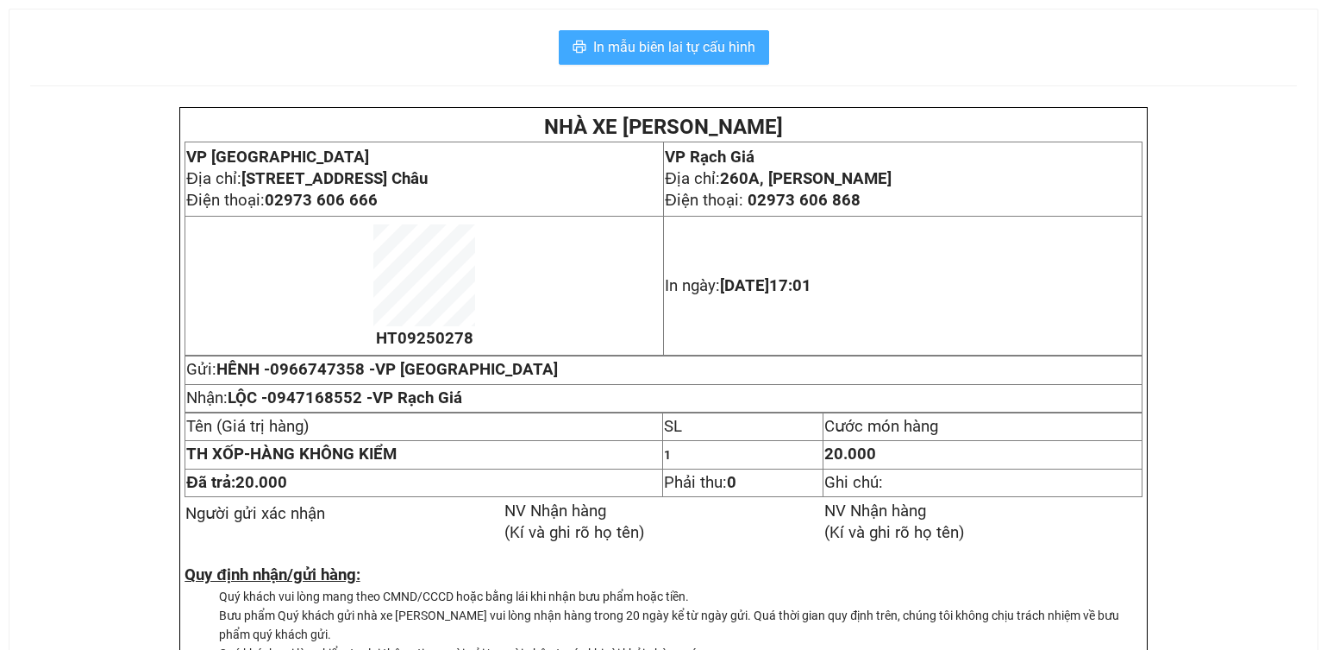  I want to click on span: HT09250278, so click(424, 338).